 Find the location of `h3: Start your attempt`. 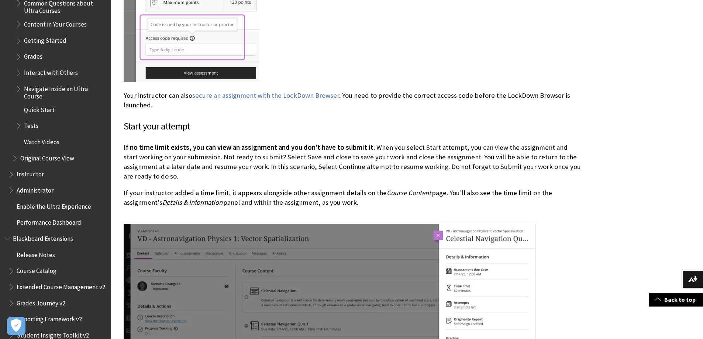

h3: Start your attempt is located at coordinates (352, 127).